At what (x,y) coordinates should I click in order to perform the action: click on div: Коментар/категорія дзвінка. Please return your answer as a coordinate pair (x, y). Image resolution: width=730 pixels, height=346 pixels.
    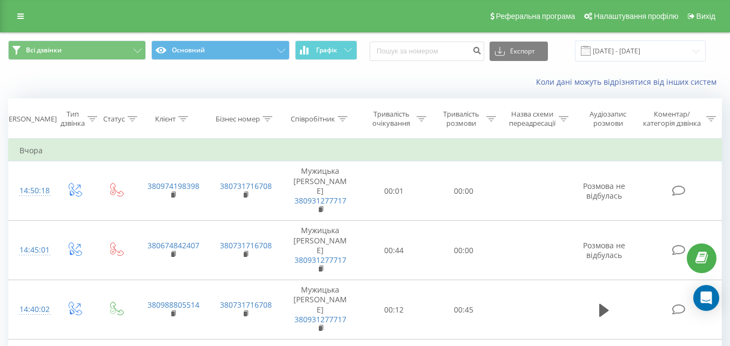
    Looking at the image, I should click on (671, 119).